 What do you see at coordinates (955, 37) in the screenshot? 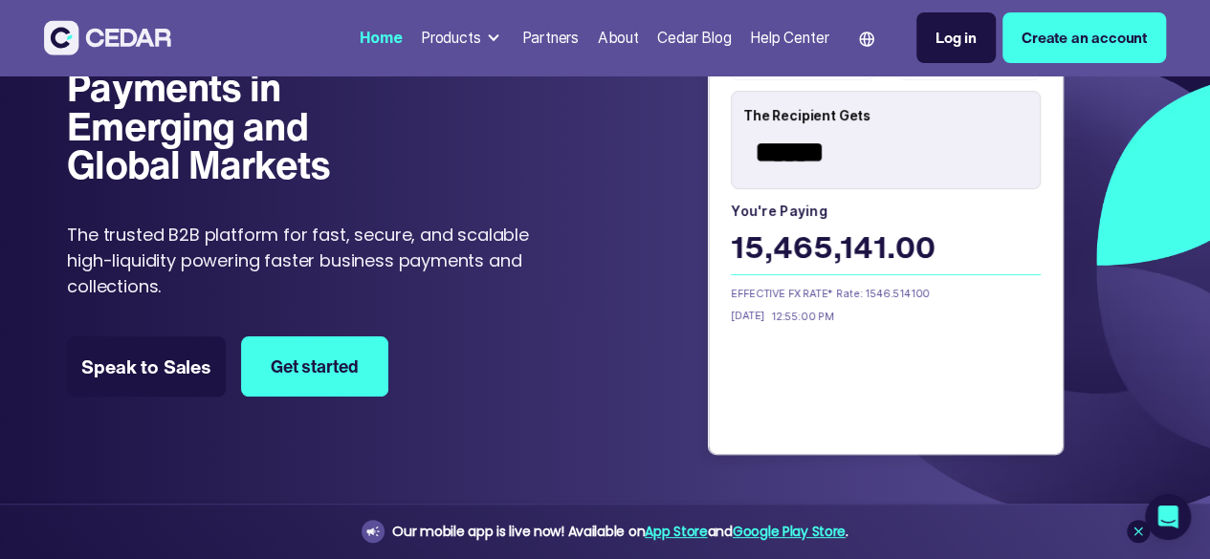
I see `div: Log in` at bounding box center [955, 37].